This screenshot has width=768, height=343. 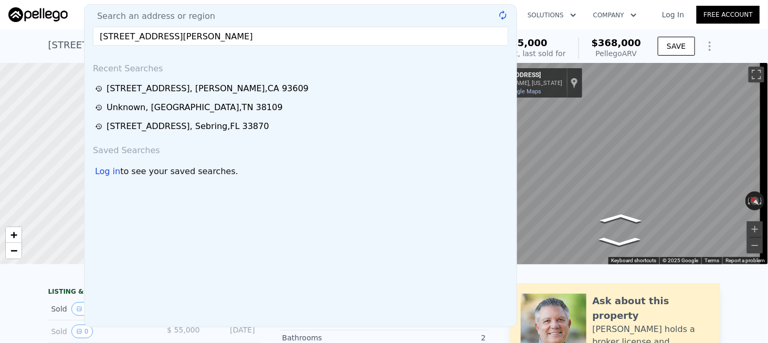 I want to click on button: Company, so click(x=615, y=15).